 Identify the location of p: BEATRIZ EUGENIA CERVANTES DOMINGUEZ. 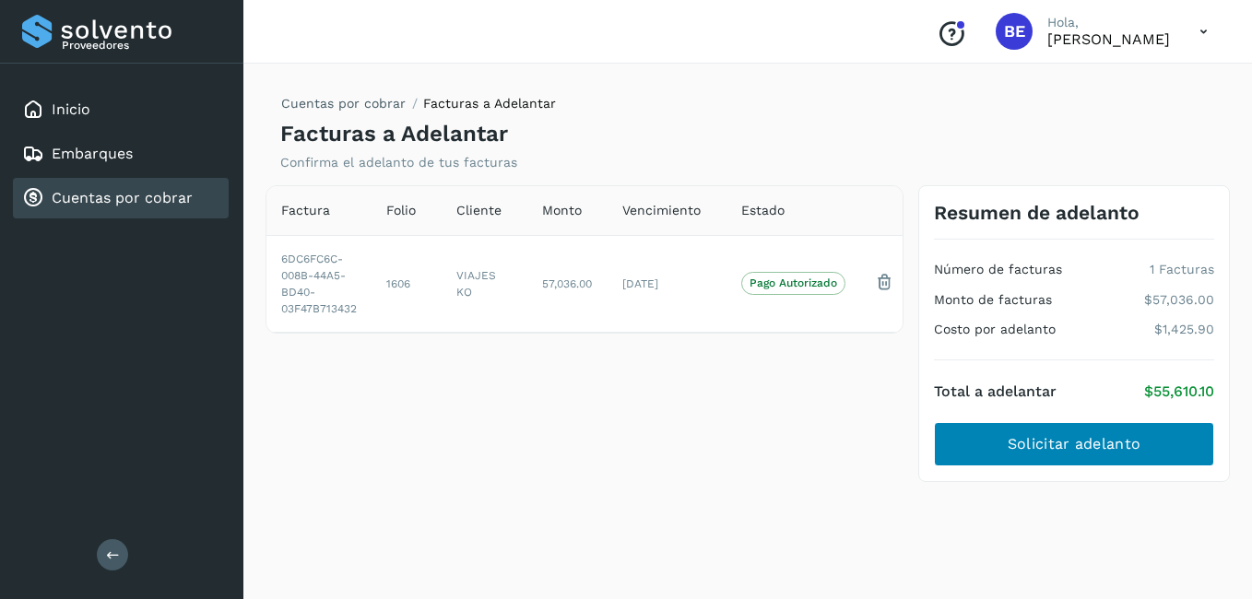
(1108, 39).